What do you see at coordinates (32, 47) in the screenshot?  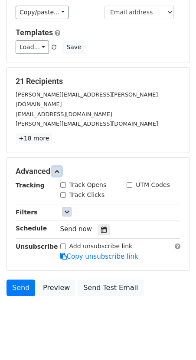 I see `a: Load...` at bounding box center [32, 47].